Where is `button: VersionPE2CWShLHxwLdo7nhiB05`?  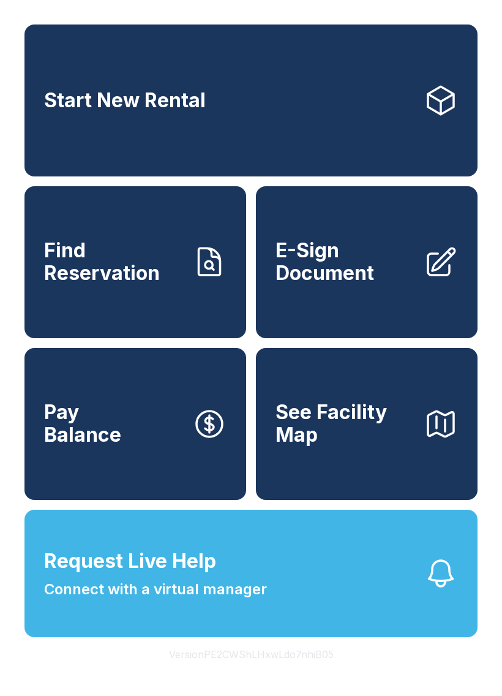
button: VersionPE2CWShLHxwLdo7nhiB05 is located at coordinates (251, 654).